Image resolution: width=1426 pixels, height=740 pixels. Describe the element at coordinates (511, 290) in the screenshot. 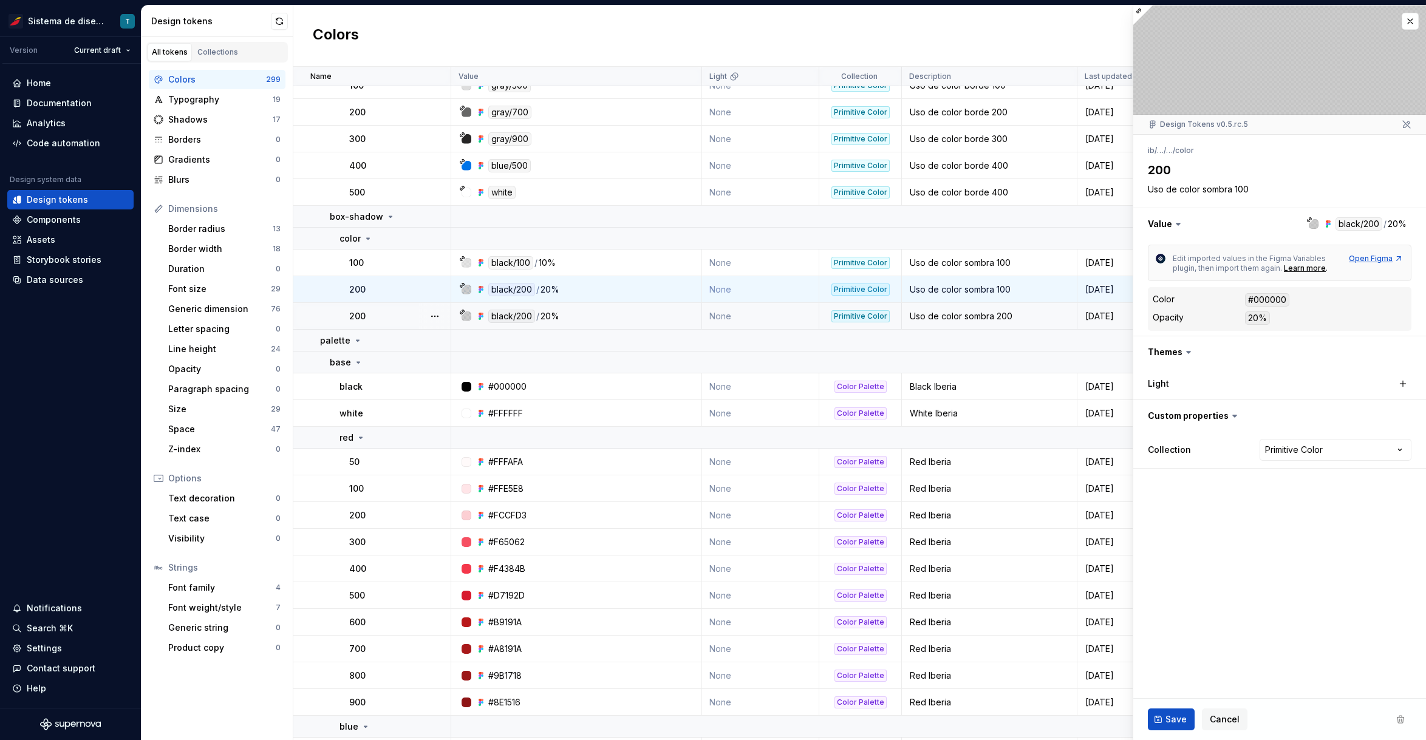

I see `div: black/200` at that location.